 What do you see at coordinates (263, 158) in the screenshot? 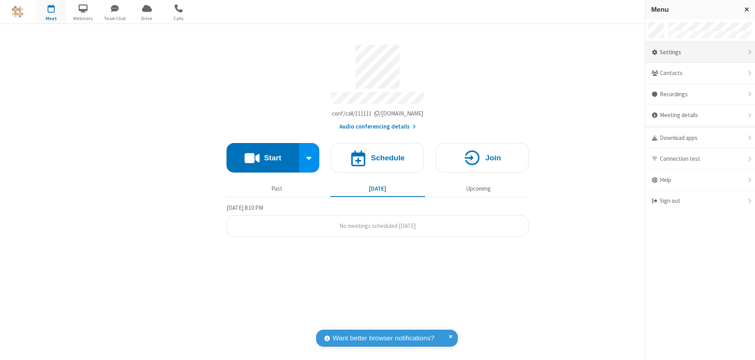
I see `button: Start` at bounding box center [263, 158].